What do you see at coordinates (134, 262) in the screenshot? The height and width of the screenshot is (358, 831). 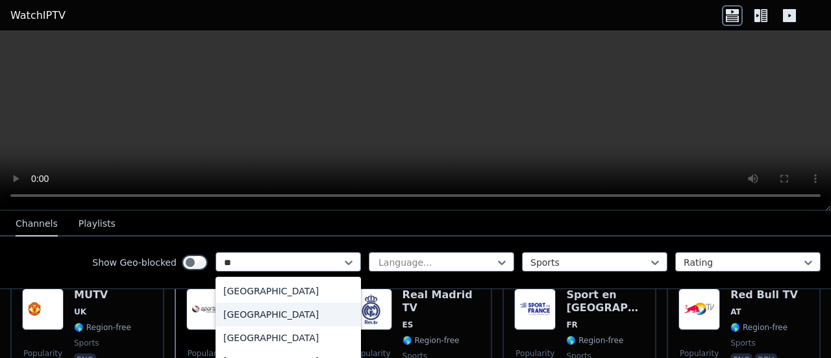 I see `label: Show Geo-blocked` at bounding box center [134, 262].